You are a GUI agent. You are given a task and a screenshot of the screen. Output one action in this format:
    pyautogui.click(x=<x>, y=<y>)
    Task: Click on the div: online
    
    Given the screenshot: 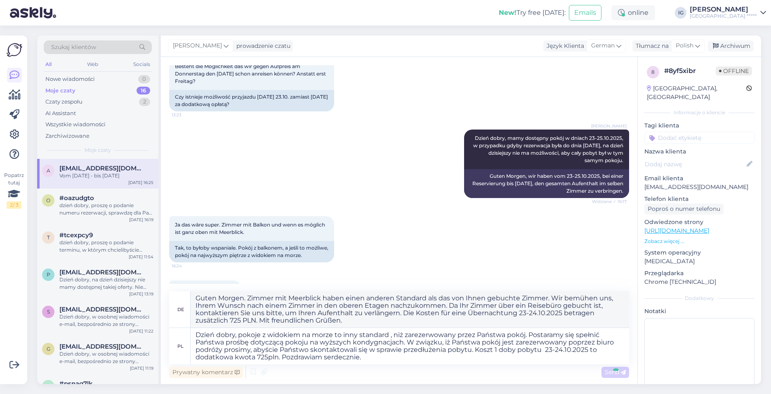 What is the action you would take?
    pyautogui.click(x=633, y=13)
    